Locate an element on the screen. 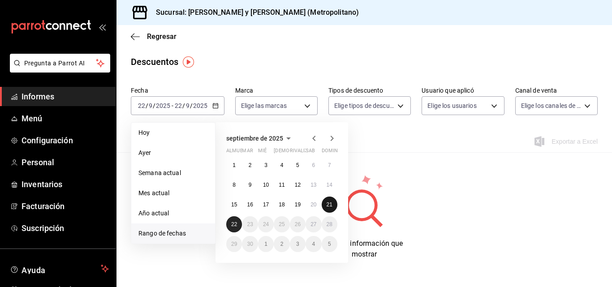  font: Ayer is located at coordinates (145, 153).